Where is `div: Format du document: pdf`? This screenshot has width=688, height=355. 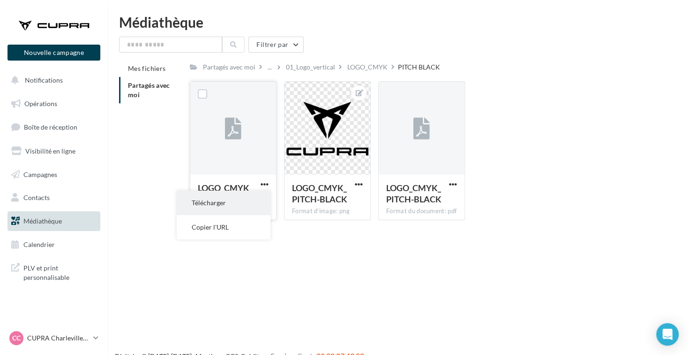
div: Format du document: pdf is located at coordinates (422, 211).